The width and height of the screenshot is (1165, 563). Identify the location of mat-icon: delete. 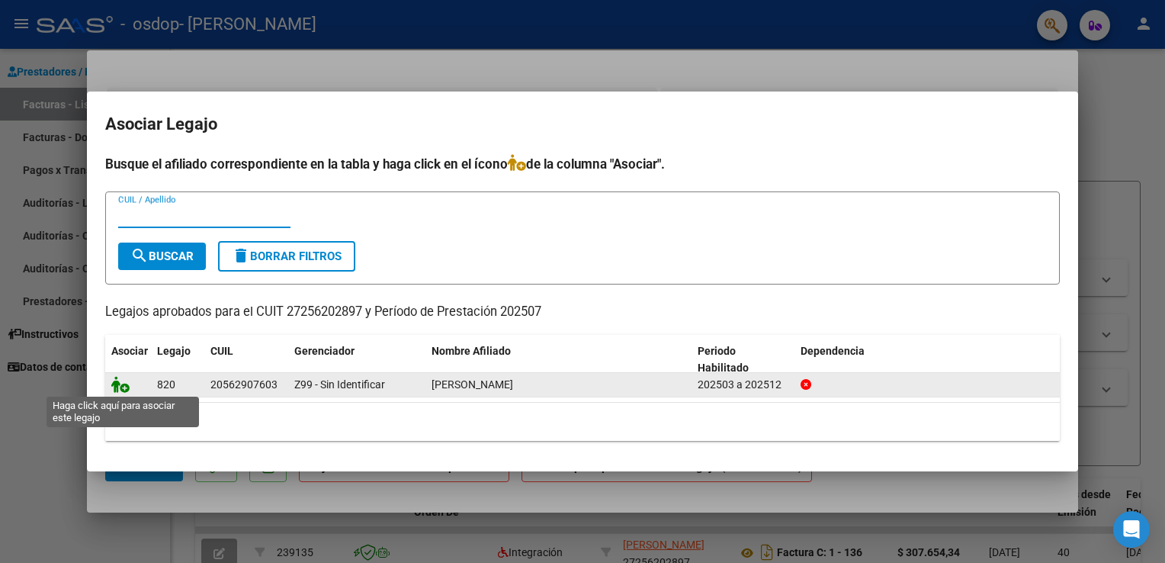
(241, 255).